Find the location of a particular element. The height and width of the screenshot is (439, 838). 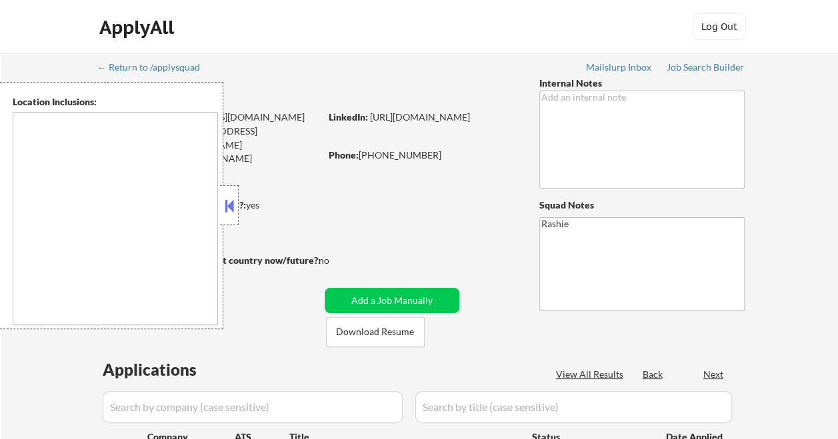

input: Search by company (case sensitive) is located at coordinates (253, 407).